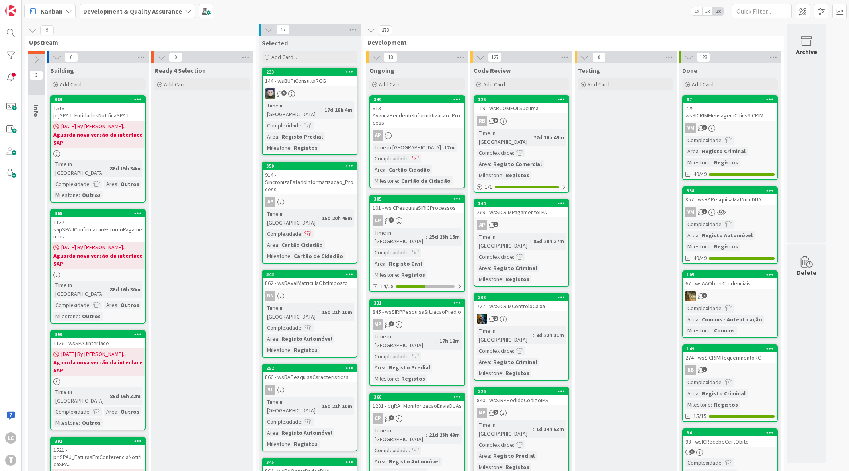  Describe the element at coordinates (522, 319) in the screenshot. I see `div: JC` at that location.